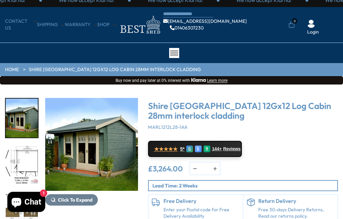 The image size is (343, 219). Describe the element at coordinates (294, 21) in the screenshot. I see `span: 0` at that location.